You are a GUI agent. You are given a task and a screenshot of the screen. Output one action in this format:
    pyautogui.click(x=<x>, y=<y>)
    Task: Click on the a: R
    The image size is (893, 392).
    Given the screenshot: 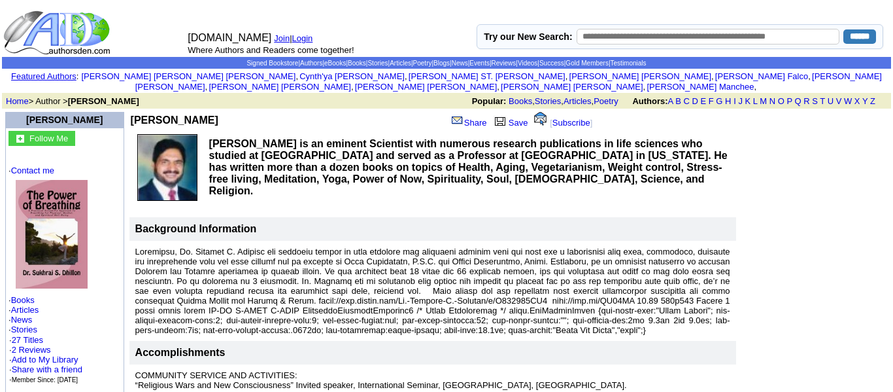 What is the action you would take?
    pyautogui.click(x=806, y=101)
    